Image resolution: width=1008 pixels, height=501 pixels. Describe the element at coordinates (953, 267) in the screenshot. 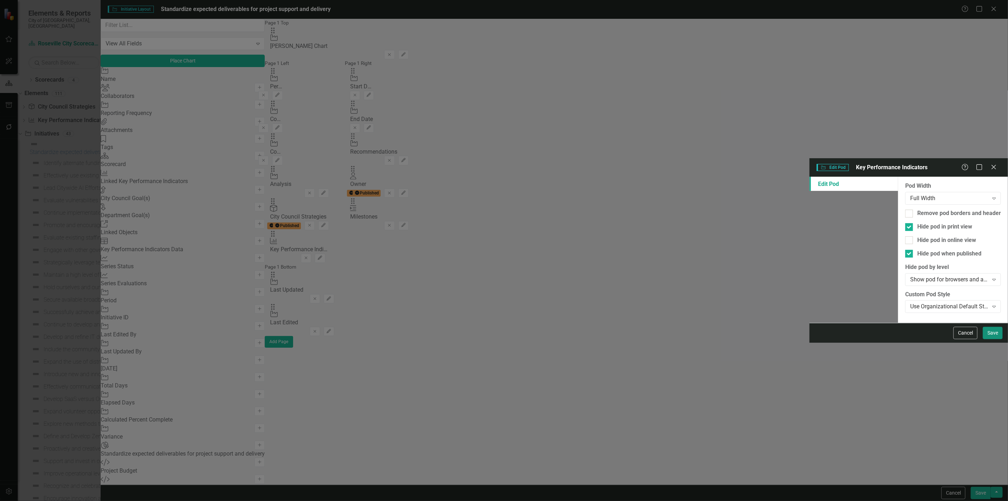

I see `label: Hide pod by level` at that location.